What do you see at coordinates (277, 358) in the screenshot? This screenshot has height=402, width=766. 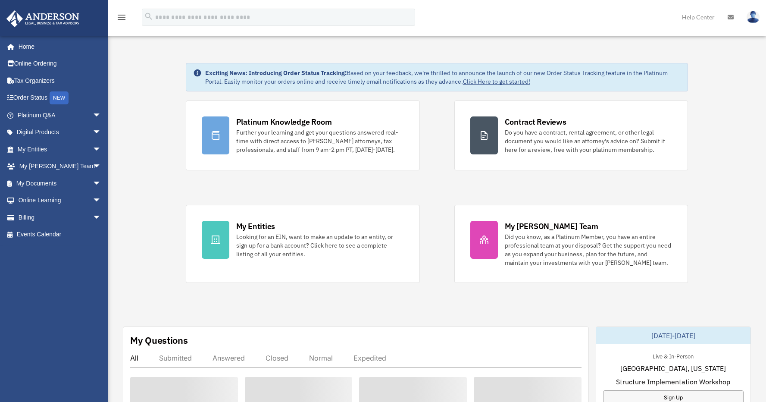 I see `div: Closed` at bounding box center [277, 358].